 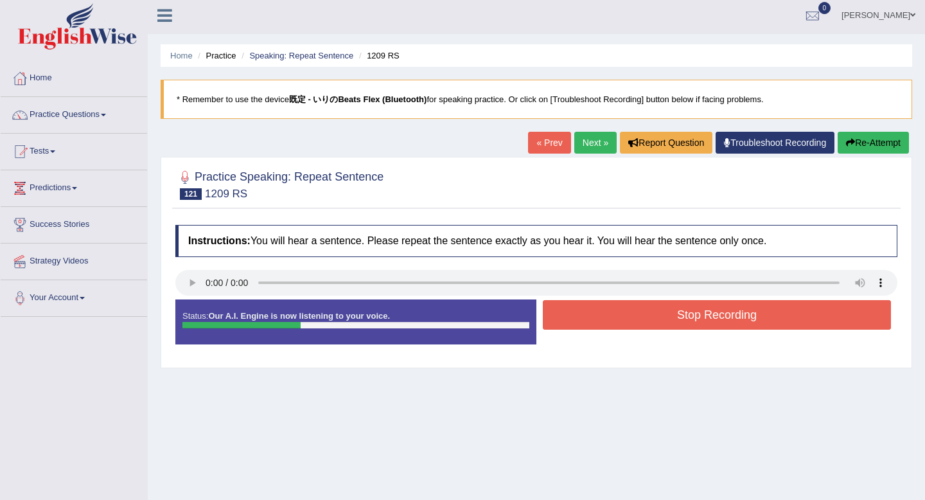 I want to click on button: Re-Attempt, so click(x=873, y=143).